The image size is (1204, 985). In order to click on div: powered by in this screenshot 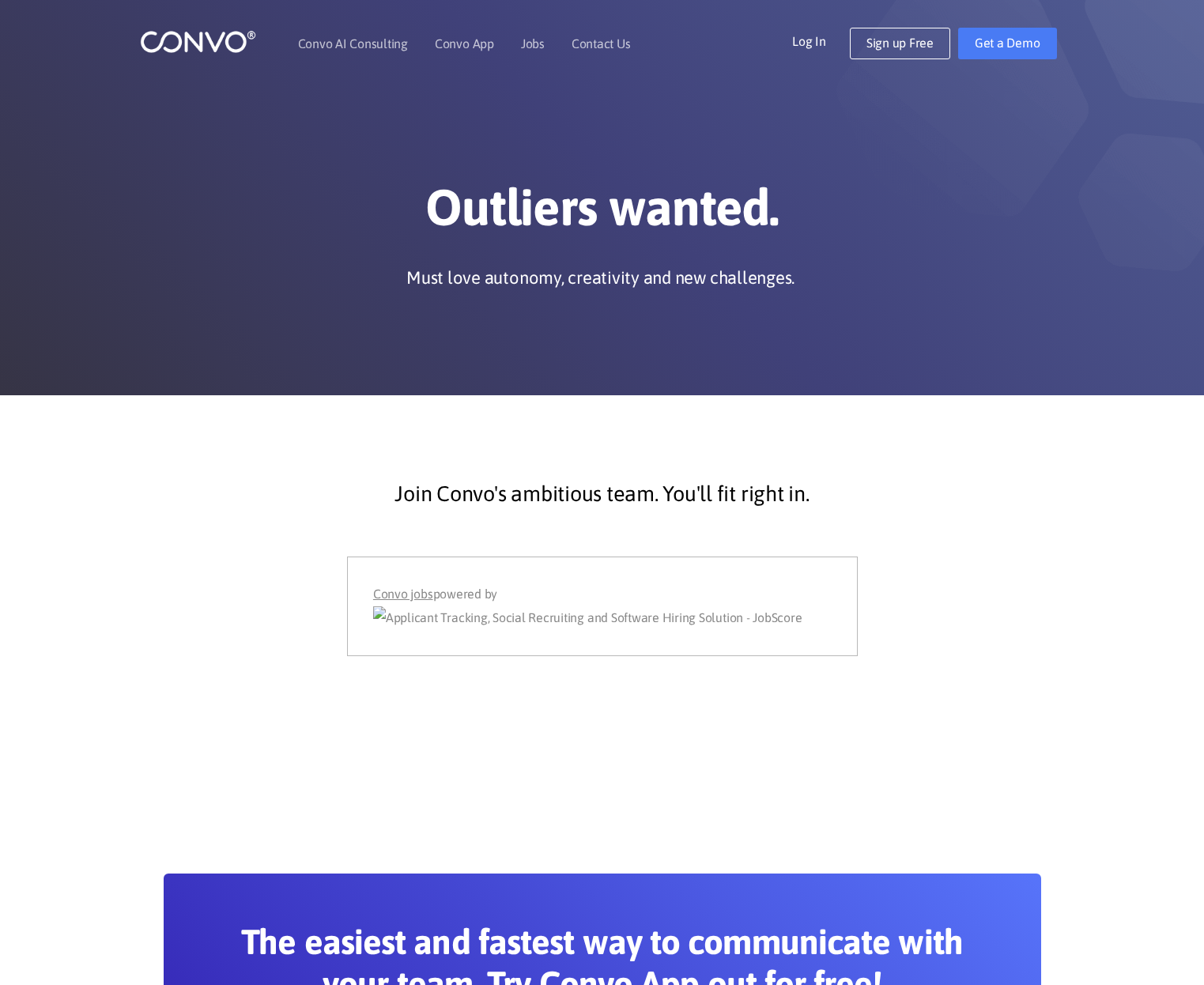, I will do `click(601, 606)`.